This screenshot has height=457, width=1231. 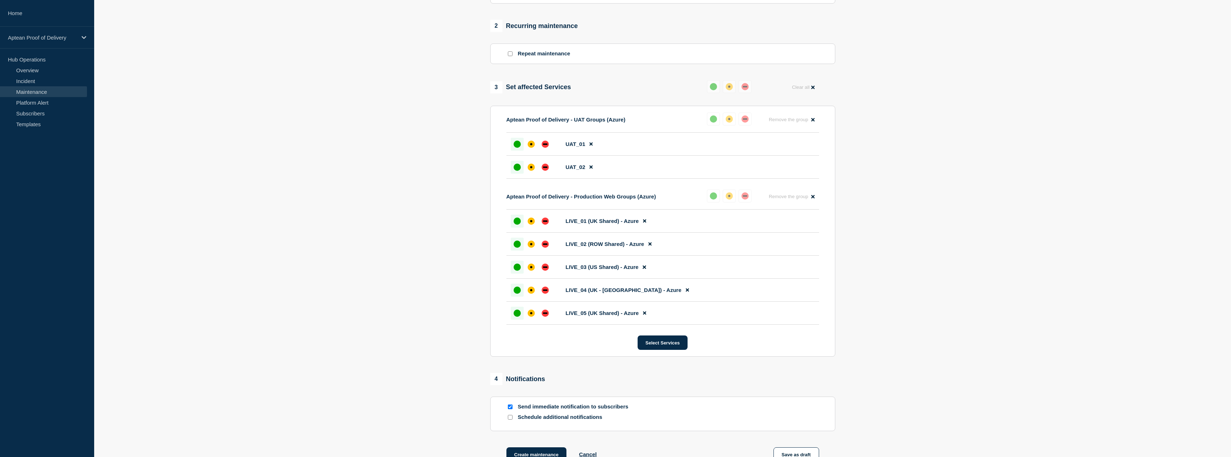 I want to click on div: Notifications, so click(x=518, y=379).